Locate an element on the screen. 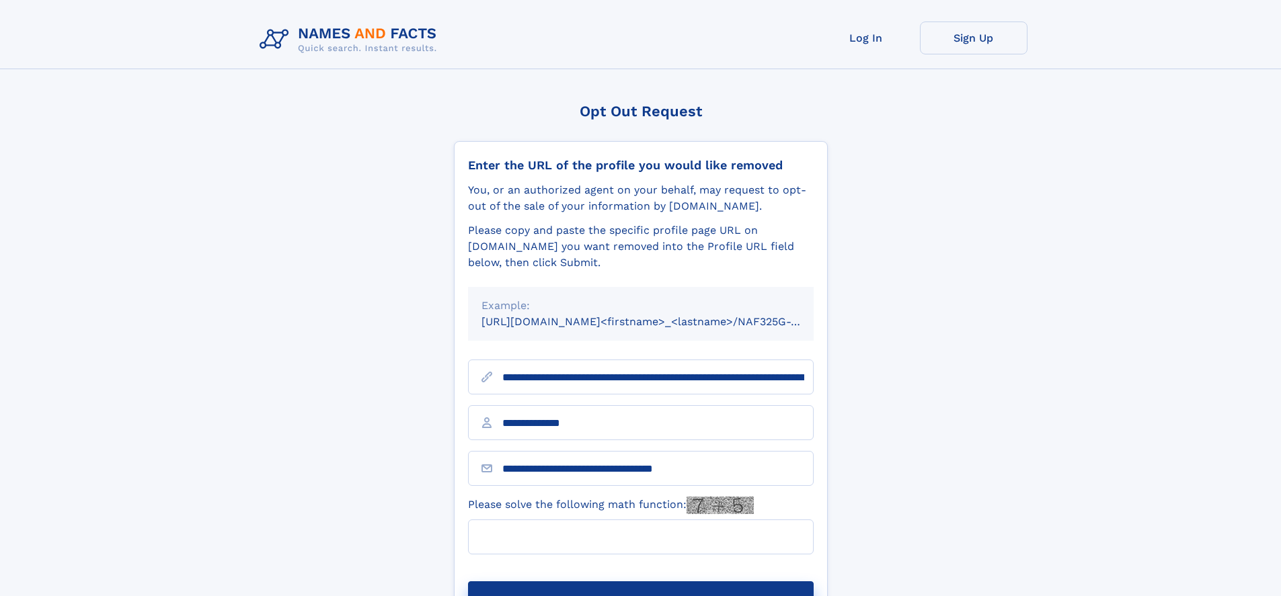 The image size is (1281, 596). a: Log In is located at coordinates (866, 38).